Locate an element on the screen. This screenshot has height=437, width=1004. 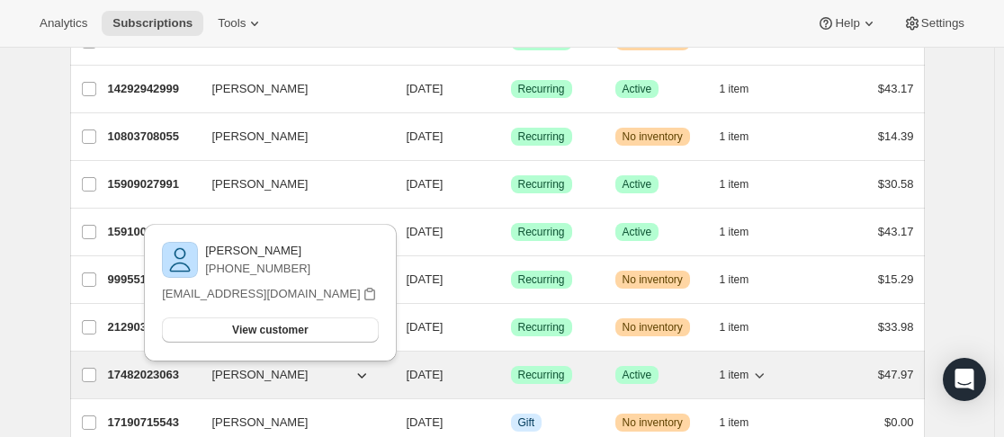
p: 9995518103 is located at coordinates (153, 280).